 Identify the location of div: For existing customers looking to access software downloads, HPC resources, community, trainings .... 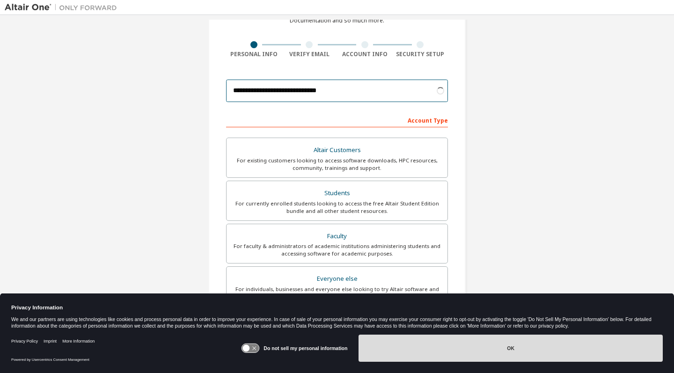
(337, 164).